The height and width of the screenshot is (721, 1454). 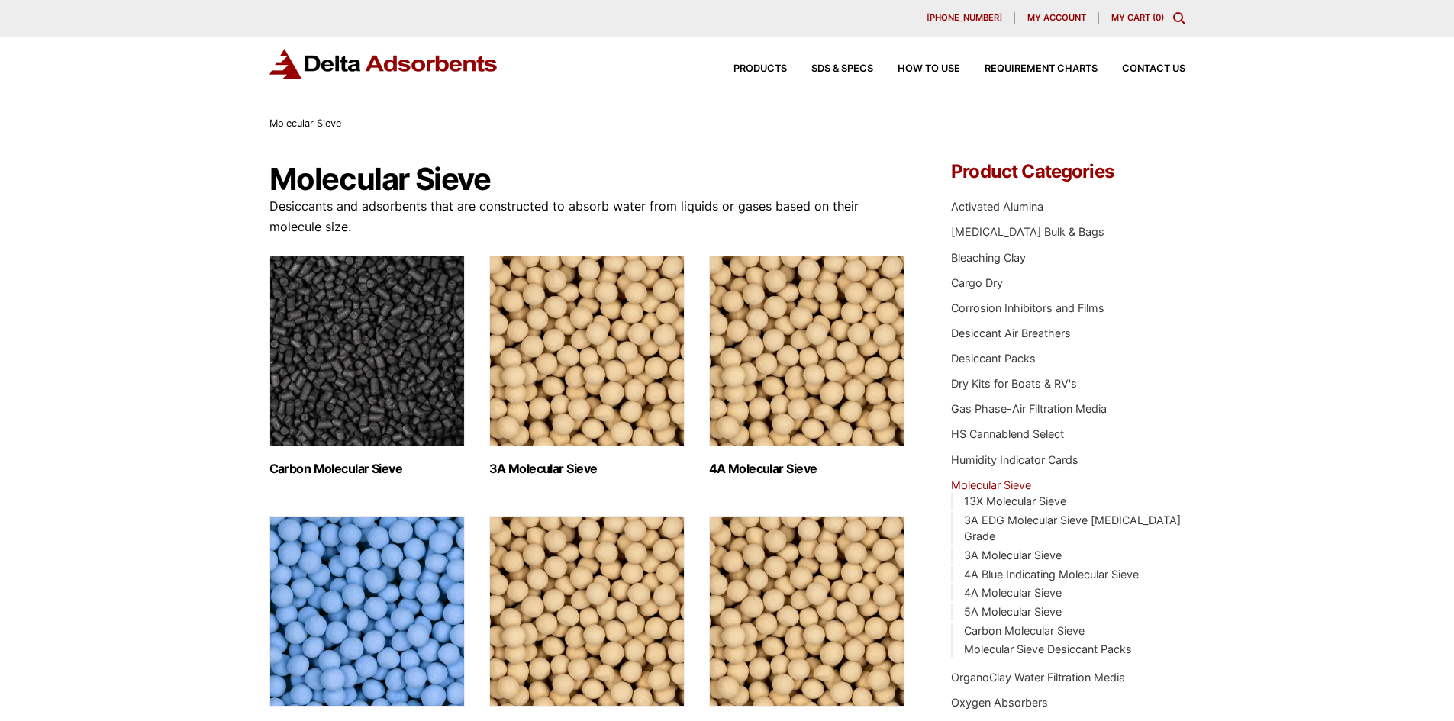 What do you see at coordinates (1048, 649) in the screenshot?
I see `a: Molecular Sieve Desiccant Packs` at bounding box center [1048, 649].